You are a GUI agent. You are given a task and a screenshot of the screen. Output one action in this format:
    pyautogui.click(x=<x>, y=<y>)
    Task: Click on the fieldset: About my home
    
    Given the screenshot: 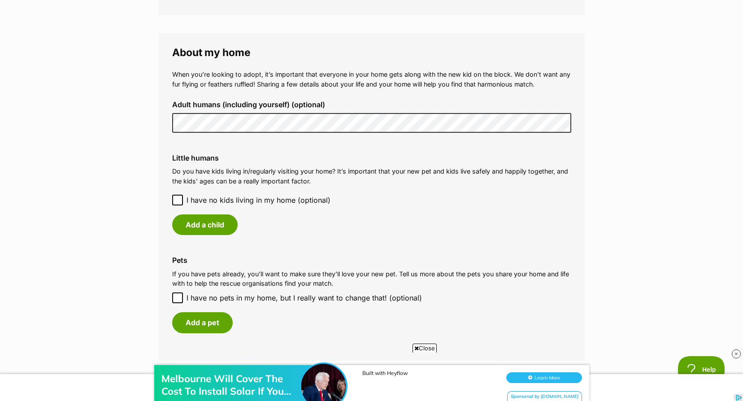 What is the action you would take?
    pyautogui.click(x=371, y=196)
    